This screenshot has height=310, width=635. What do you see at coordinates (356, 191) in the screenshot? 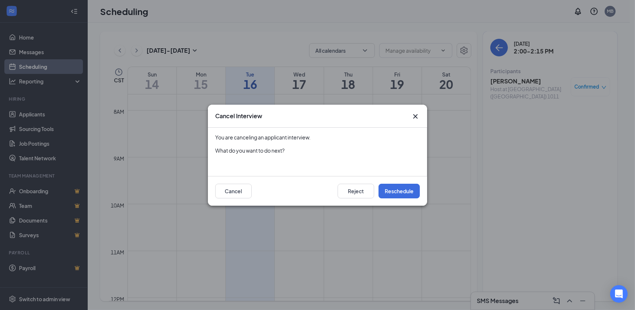
I see `button: Reject` at bounding box center [356, 191].